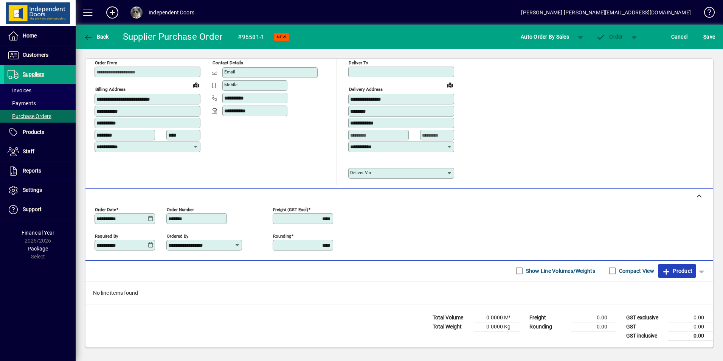 This screenshot has height=361, width=723. Describe the element at coordinates (230, 72) in the screenshot. I see `mat-label: Email` at that location.